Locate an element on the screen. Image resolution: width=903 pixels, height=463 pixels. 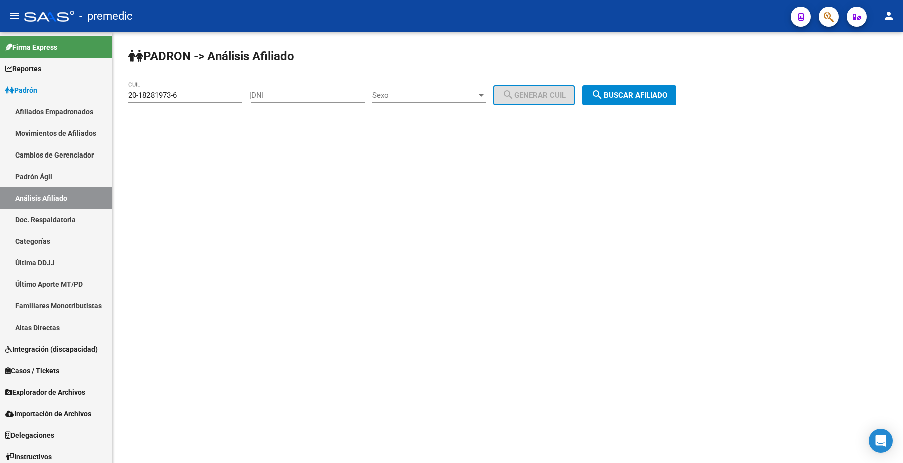
mat-icon: person is located at coordinates (889, 16).